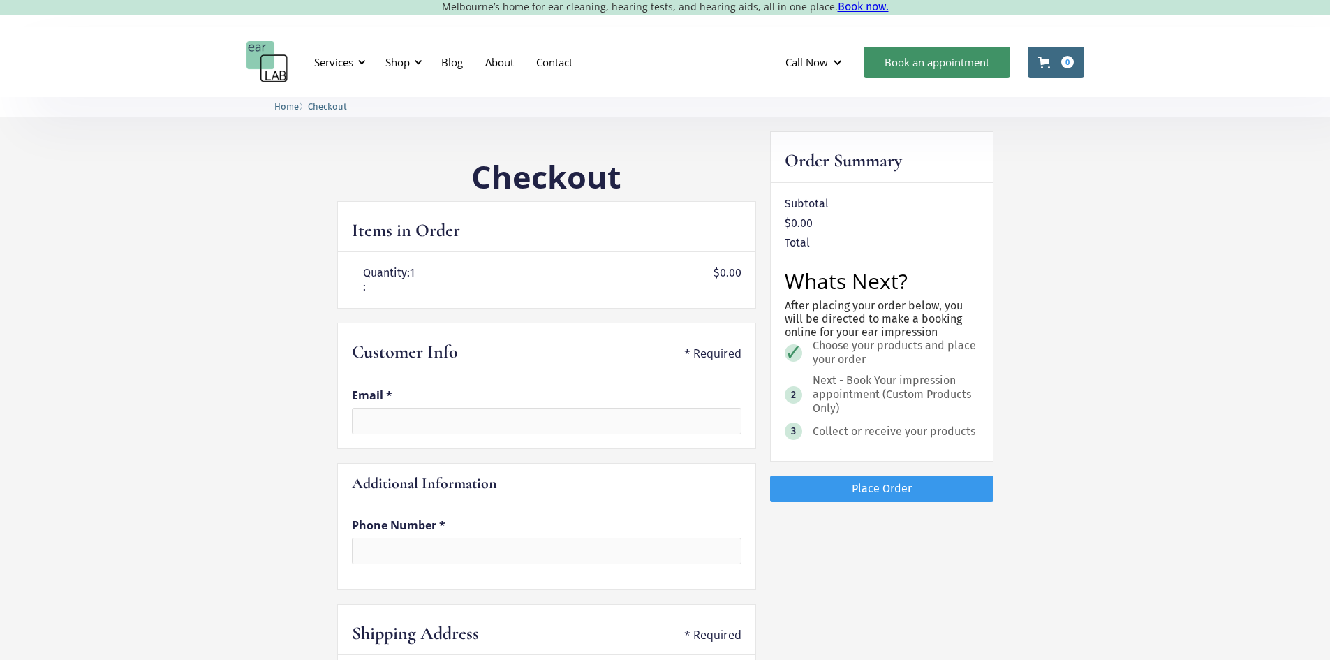 The image size is (1330, 660). Describe the element at coordinates (415, 633) in the screenshot. I see `h3: Shipping Address` at that location.